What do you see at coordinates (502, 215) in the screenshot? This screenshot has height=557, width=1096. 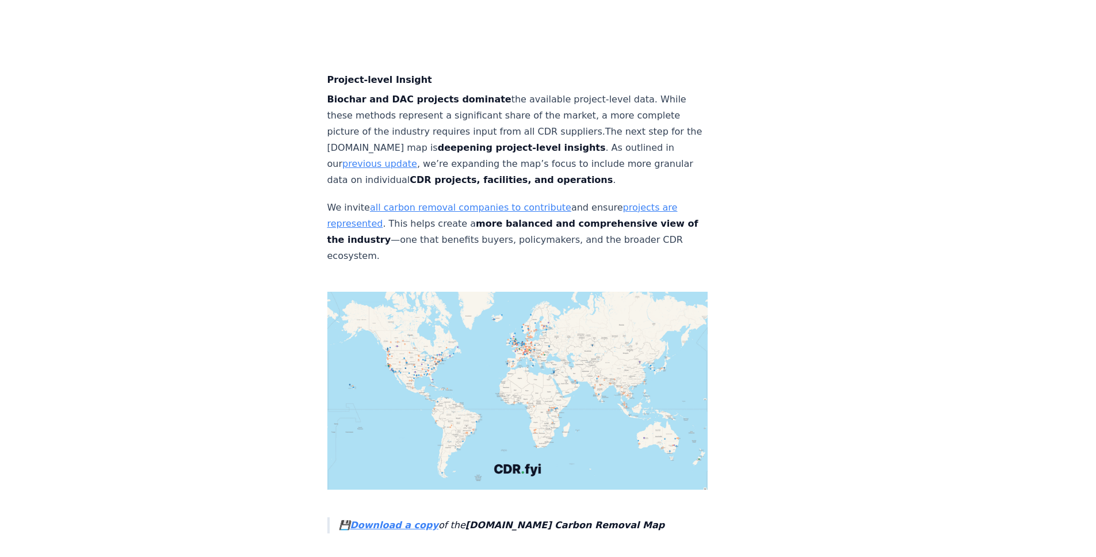 I see `a: projects are represented` at bounding box center [502, 215].